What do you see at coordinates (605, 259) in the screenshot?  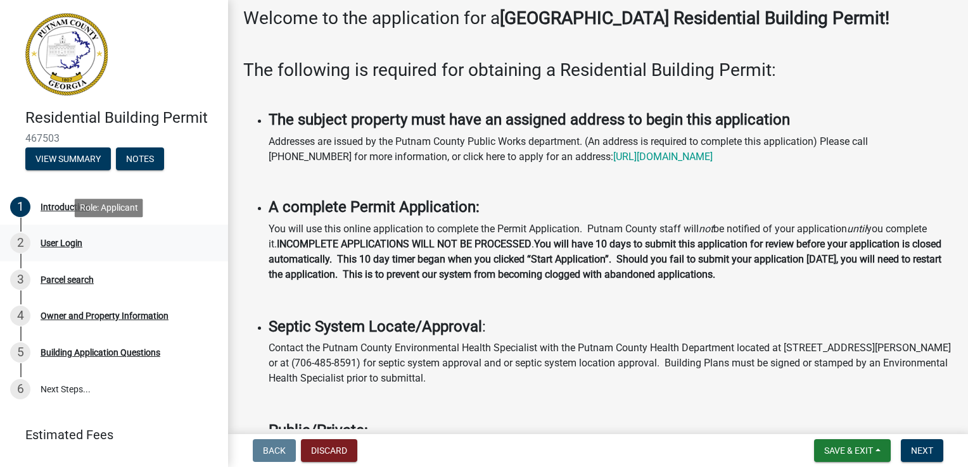 I see `strong: You will have 10 days to submit this application for review before your application is closed aut...` at bounding box center [605, 259].